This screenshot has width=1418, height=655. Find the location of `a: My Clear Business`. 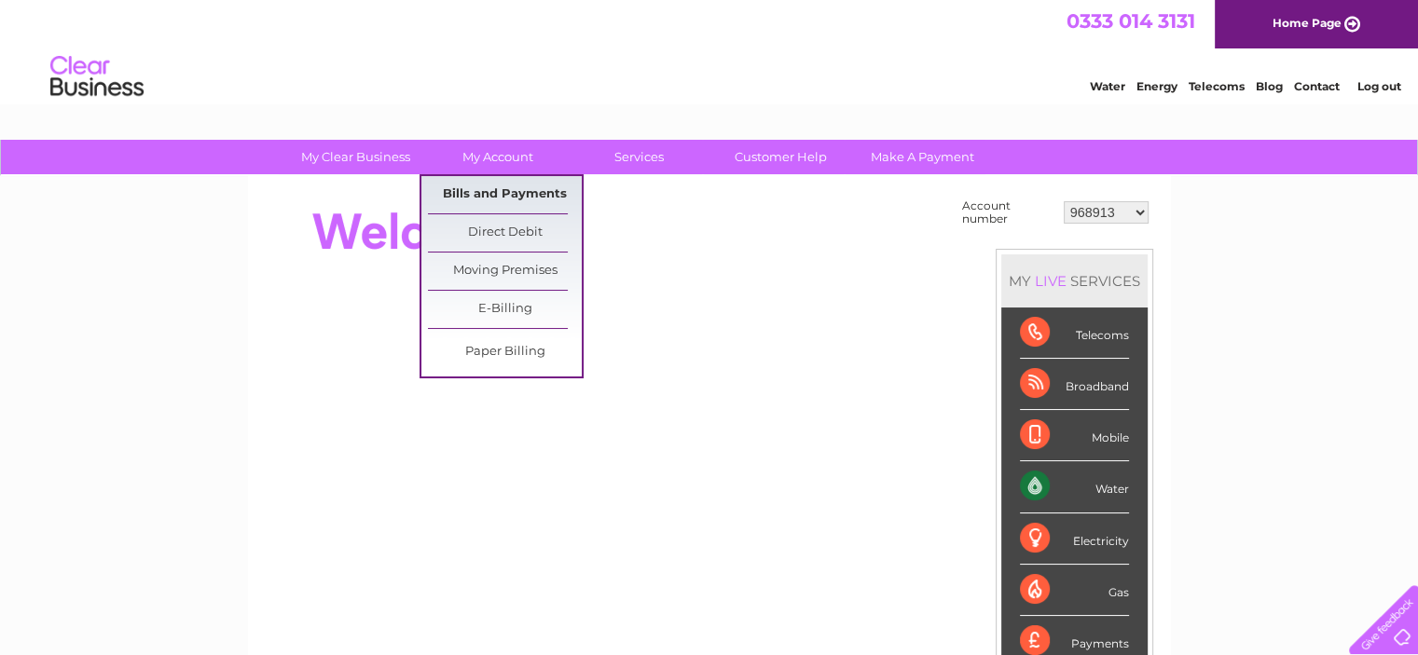

a: My Clear Business is located at coordinates (355, 157).